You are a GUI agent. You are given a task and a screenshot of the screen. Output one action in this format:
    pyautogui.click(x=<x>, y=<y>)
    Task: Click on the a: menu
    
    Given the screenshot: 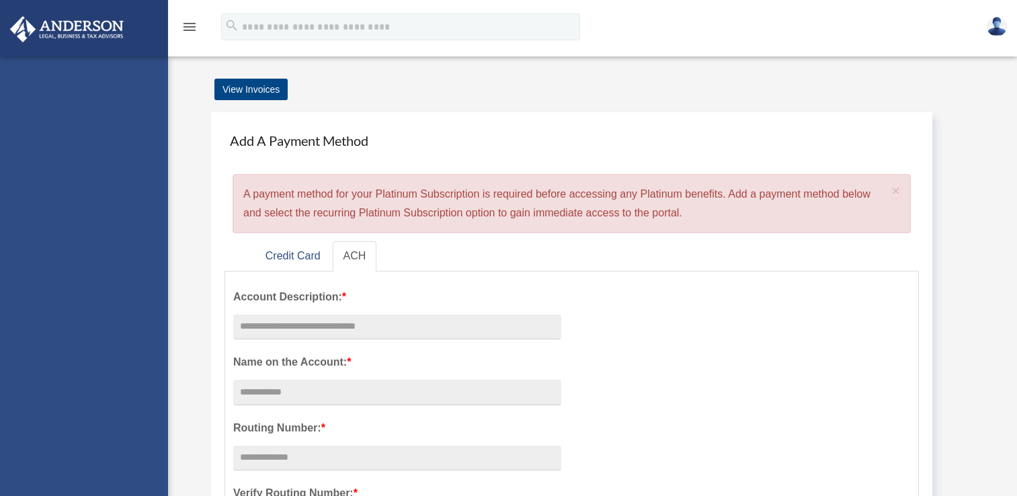 What is the action you would take?
    pyautogui.click(x=189, y=29)
    